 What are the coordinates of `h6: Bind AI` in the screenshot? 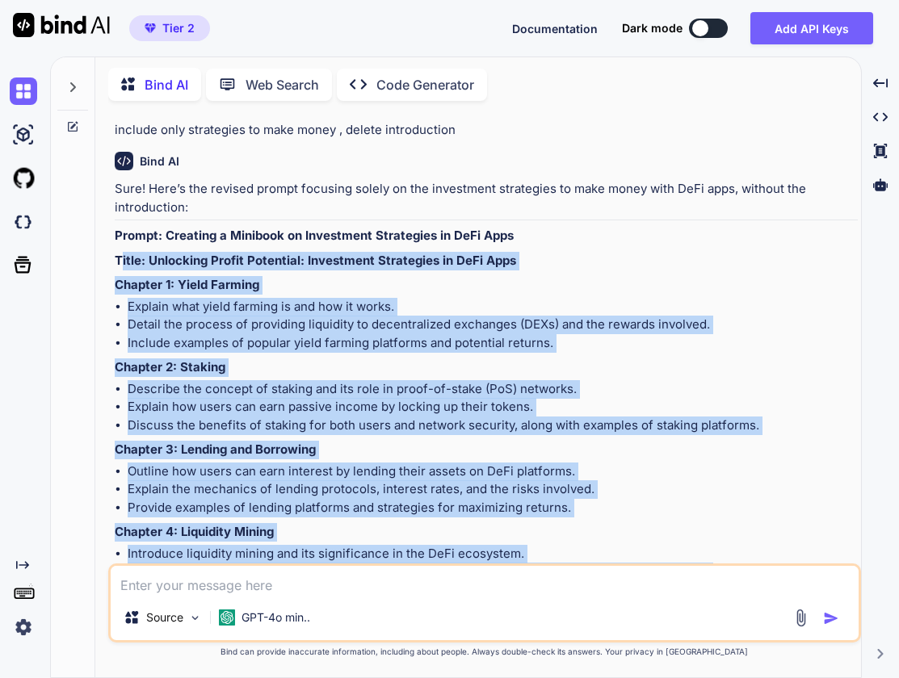 It's located at (159, 161).